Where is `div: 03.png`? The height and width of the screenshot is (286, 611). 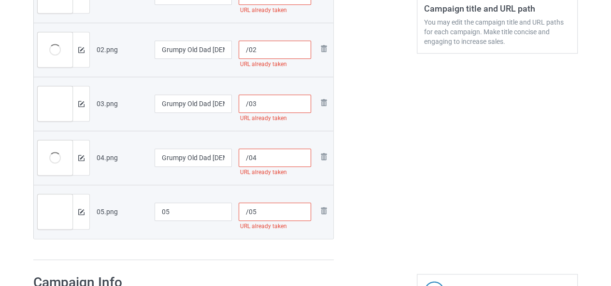 div: 03.png is located at coordinates (122, 104).